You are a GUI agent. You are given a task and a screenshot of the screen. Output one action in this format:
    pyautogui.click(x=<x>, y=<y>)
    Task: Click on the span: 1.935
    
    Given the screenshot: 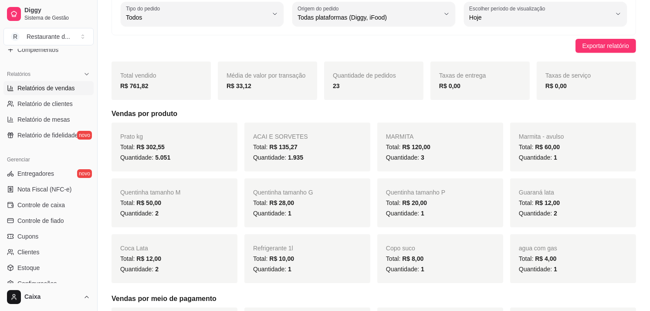 What is the action you would take?
    pyautogui.click(x=295, y=157)
    